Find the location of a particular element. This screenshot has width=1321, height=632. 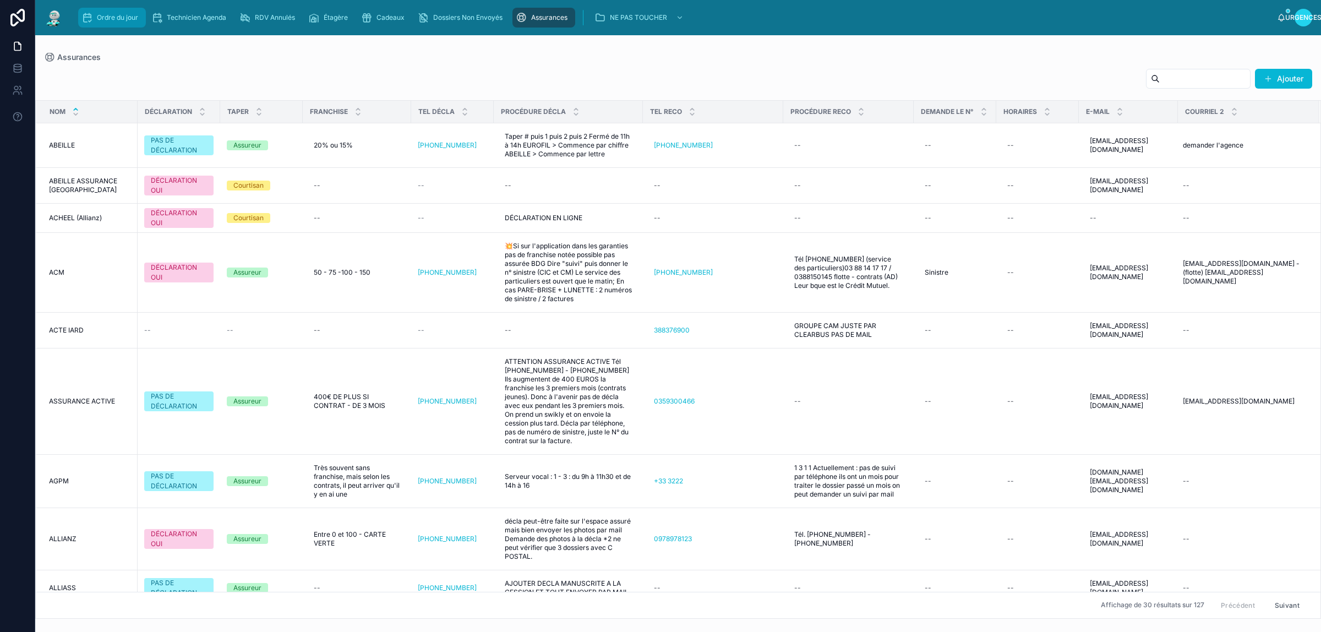

a: ALLIANZ is located at coordinates (90, 539).